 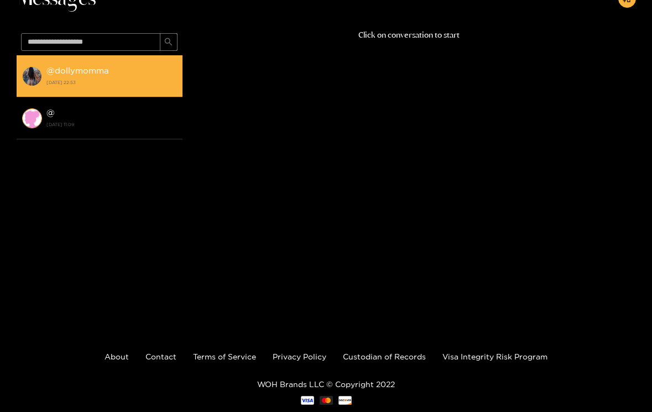 What do you see at coordinates (169, 42) in the screenshot?
I see `button: search` at bounding box center [169, 42].